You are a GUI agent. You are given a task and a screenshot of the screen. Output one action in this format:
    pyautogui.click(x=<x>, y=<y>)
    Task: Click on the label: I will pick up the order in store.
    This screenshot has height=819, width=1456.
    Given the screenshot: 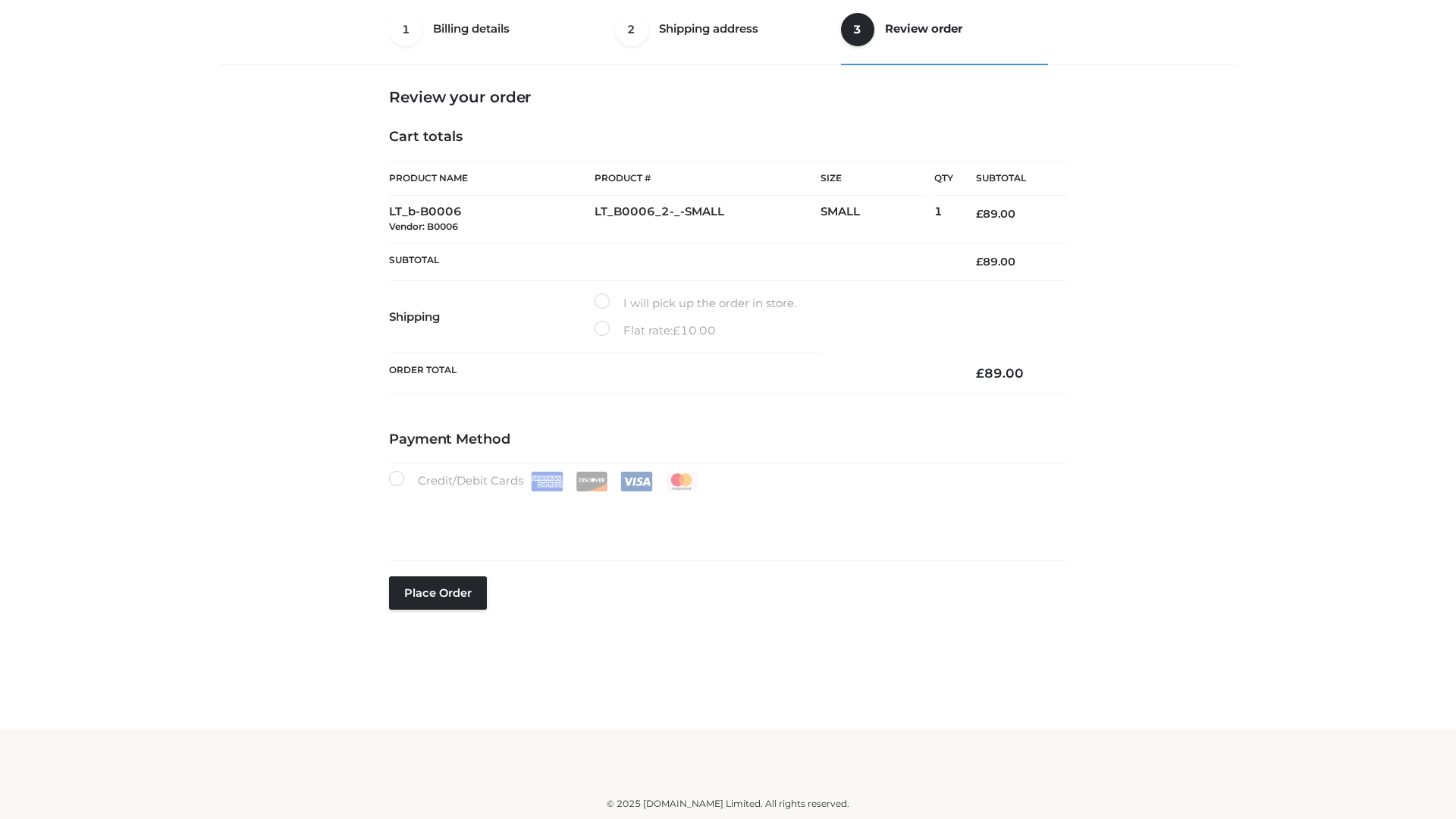 What is the action you would take?
    pyautogui.click(x=695, y=303)
    